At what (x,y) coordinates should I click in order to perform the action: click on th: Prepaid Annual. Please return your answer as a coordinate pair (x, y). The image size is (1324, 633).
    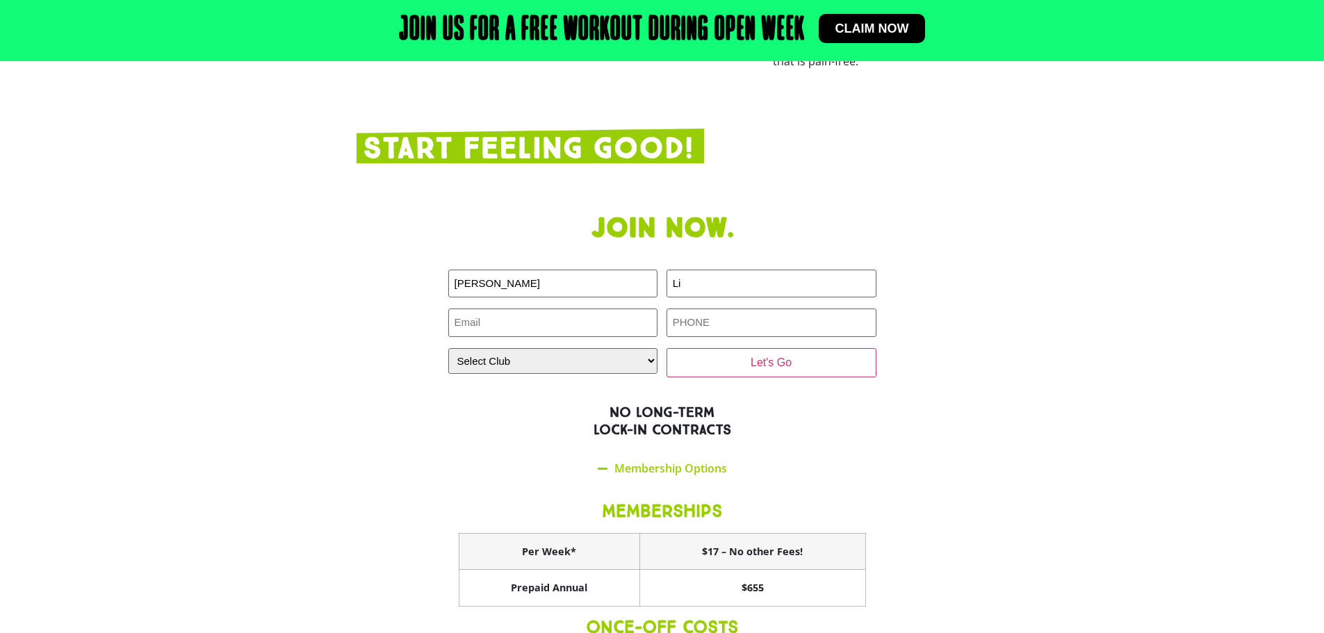
    Looking at the image, I should click on (549, 588).